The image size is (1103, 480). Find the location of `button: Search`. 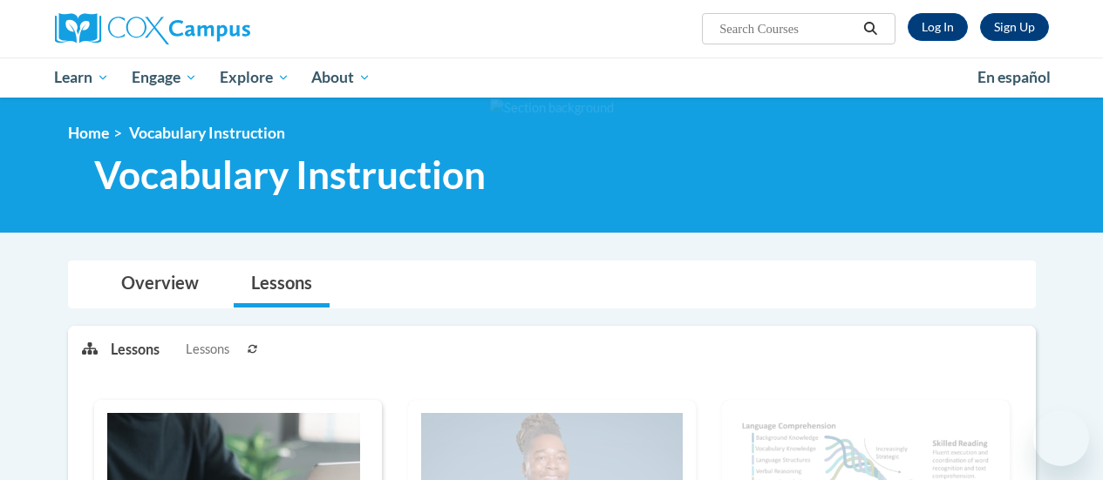

button: Search is located at coordinates (870, 29).